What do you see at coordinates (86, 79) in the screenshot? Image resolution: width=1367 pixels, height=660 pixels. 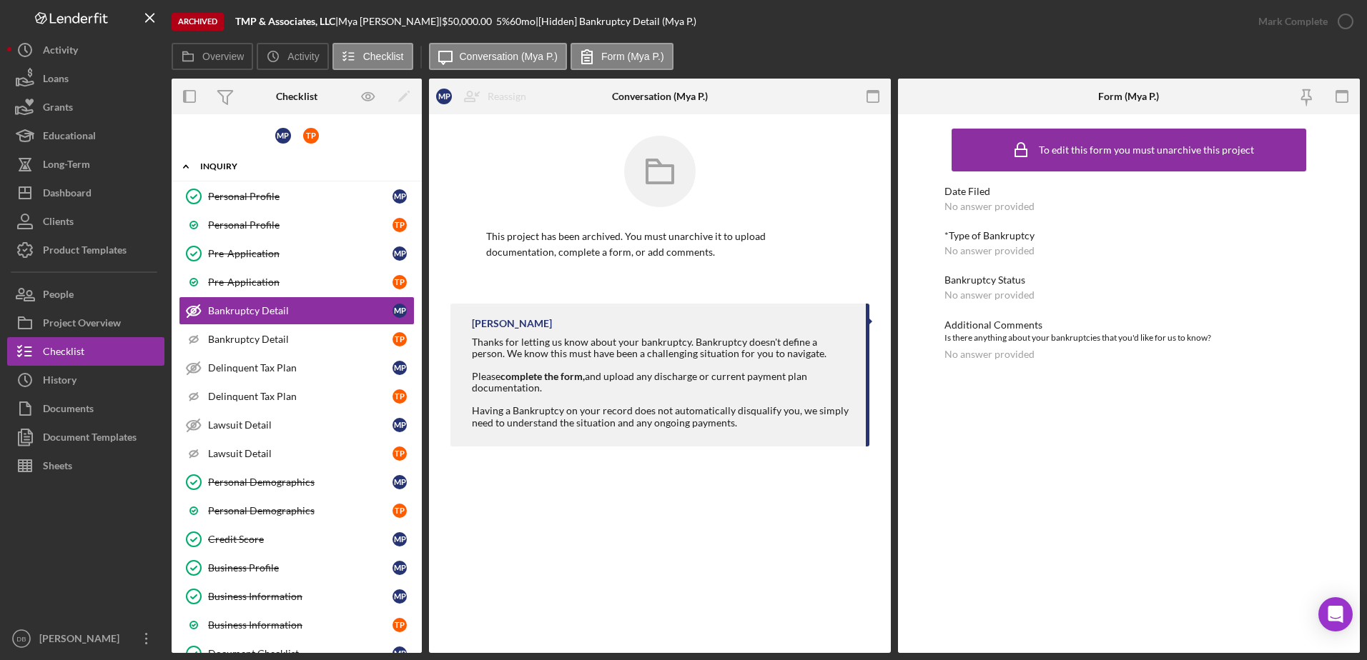 I see `a: Loans` at bounding box center [86, 79].